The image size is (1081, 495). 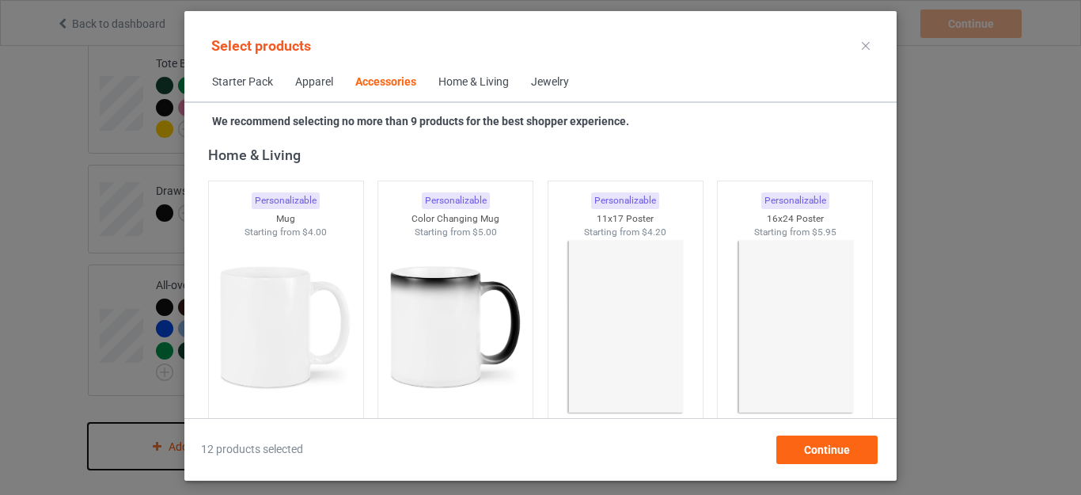 I want to click on div: Jewelry, so click(x=550, y=82).